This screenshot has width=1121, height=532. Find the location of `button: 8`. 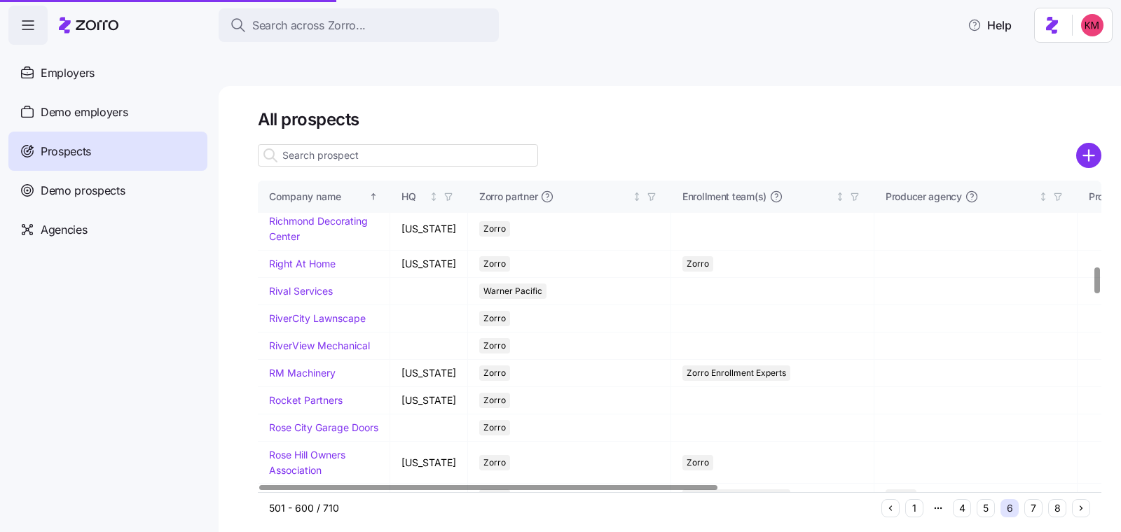

button: 8 is located at coordinates (1057, 509).